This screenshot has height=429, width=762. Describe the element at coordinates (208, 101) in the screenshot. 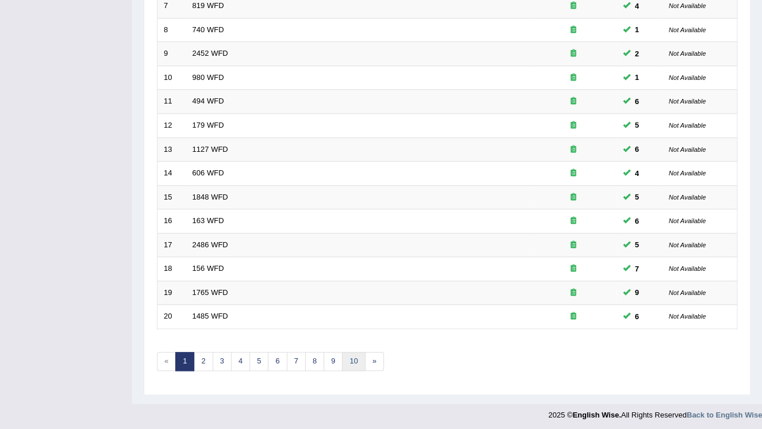

I see `a: 494 WFD` at that location.